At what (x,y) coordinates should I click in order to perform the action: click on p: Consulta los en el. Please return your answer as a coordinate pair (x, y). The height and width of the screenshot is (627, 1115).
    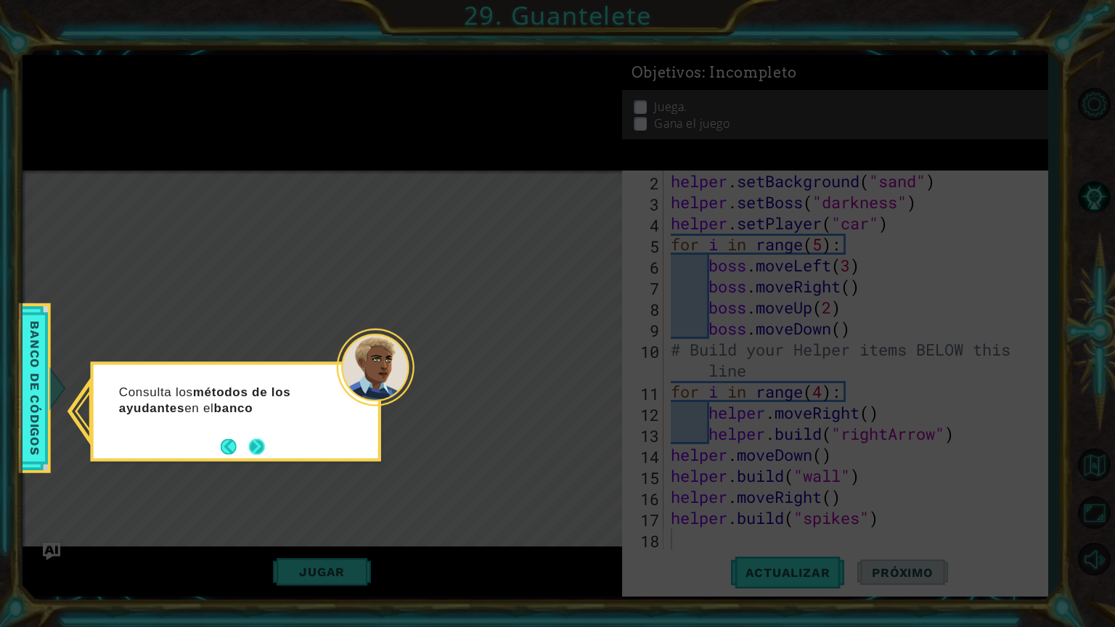
    Looking at the image, I should click on (227, 400).